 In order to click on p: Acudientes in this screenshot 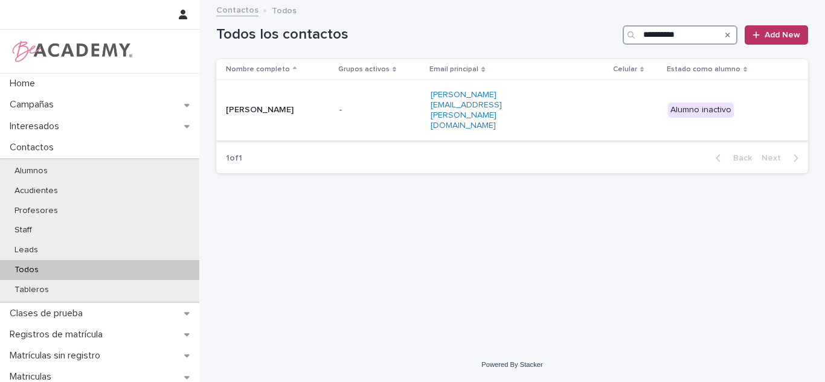, I will do `click(36, 191)`.